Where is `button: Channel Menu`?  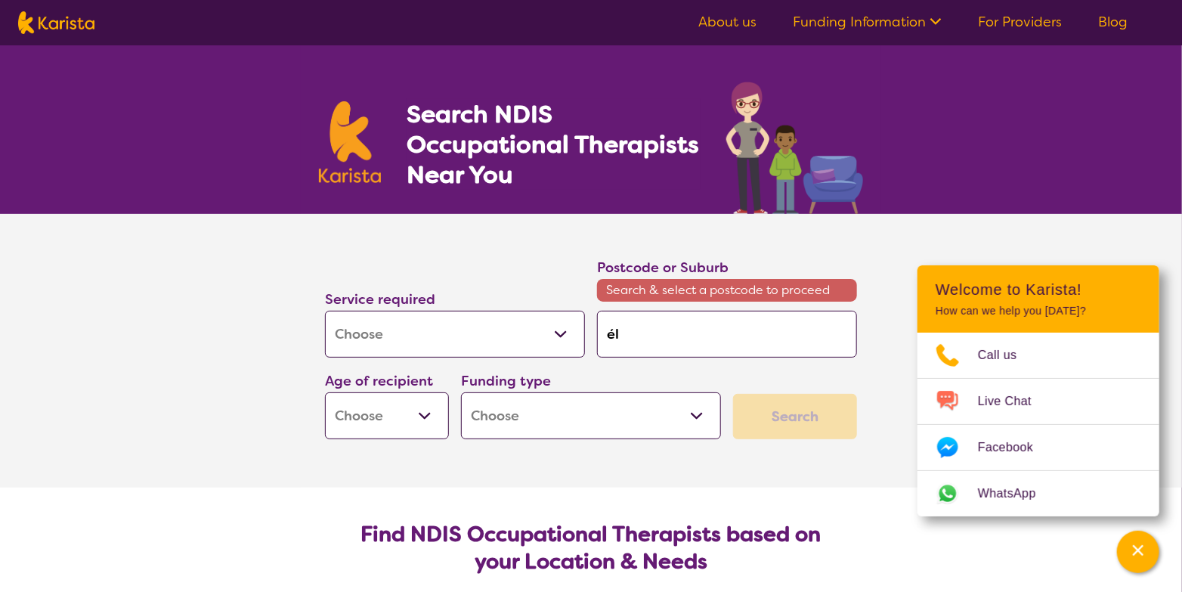 button: Channel Menu is located at coordinates (1138, 552).